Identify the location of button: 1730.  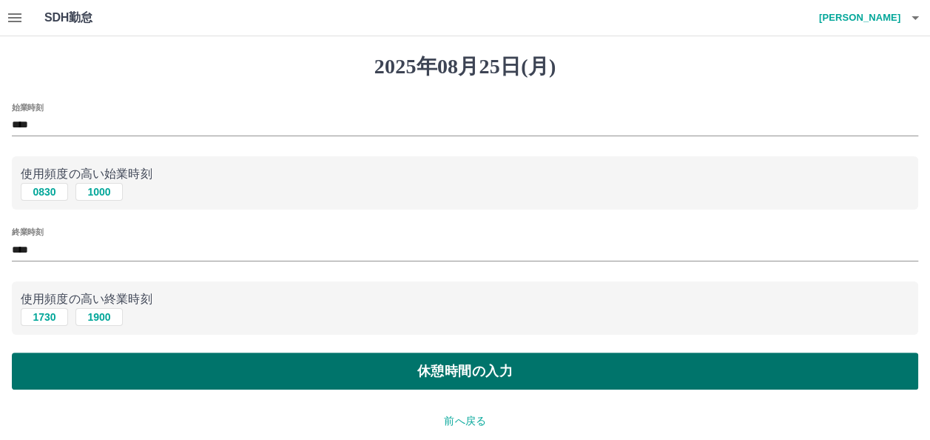
(44, 317).